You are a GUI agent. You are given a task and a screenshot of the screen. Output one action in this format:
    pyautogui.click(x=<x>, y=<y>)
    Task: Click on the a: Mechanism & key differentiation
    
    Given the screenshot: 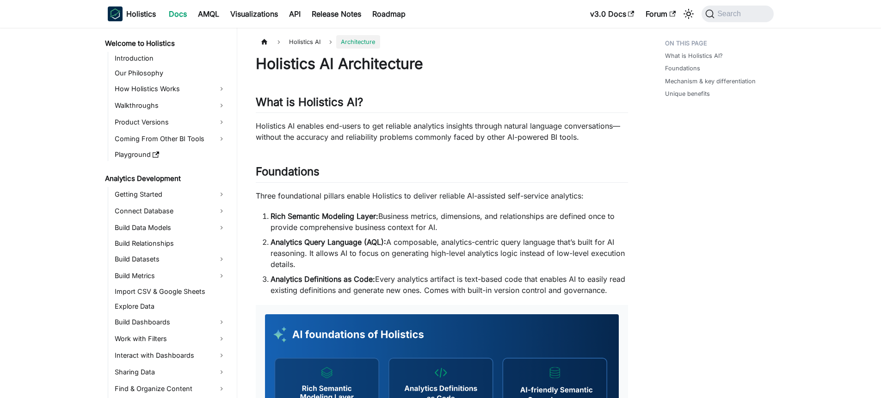 What is the action you would take?
    pyautogui.click(x=711, y=81)
    